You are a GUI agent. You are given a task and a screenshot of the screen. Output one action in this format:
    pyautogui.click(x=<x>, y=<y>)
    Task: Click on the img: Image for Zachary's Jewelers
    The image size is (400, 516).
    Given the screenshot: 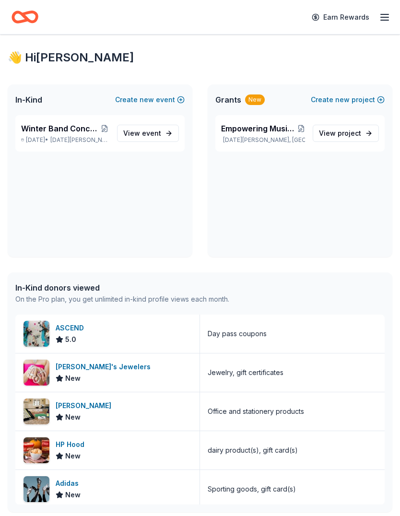 What is the action you would take?
    pyautogui.click(x=36, y=373)
    